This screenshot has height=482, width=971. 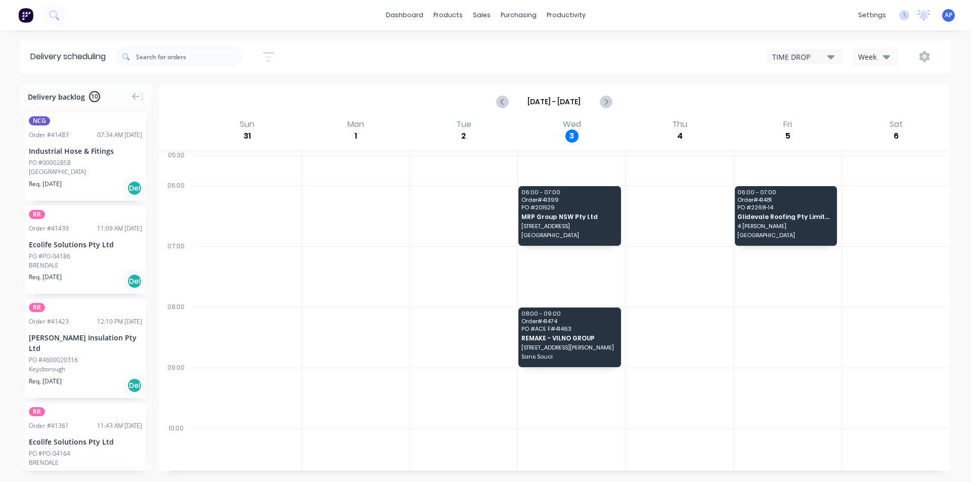 What do you see at coordinates (896, 124) in the screenshot?
I see `div: Sat` at bounding box center [896, 124].